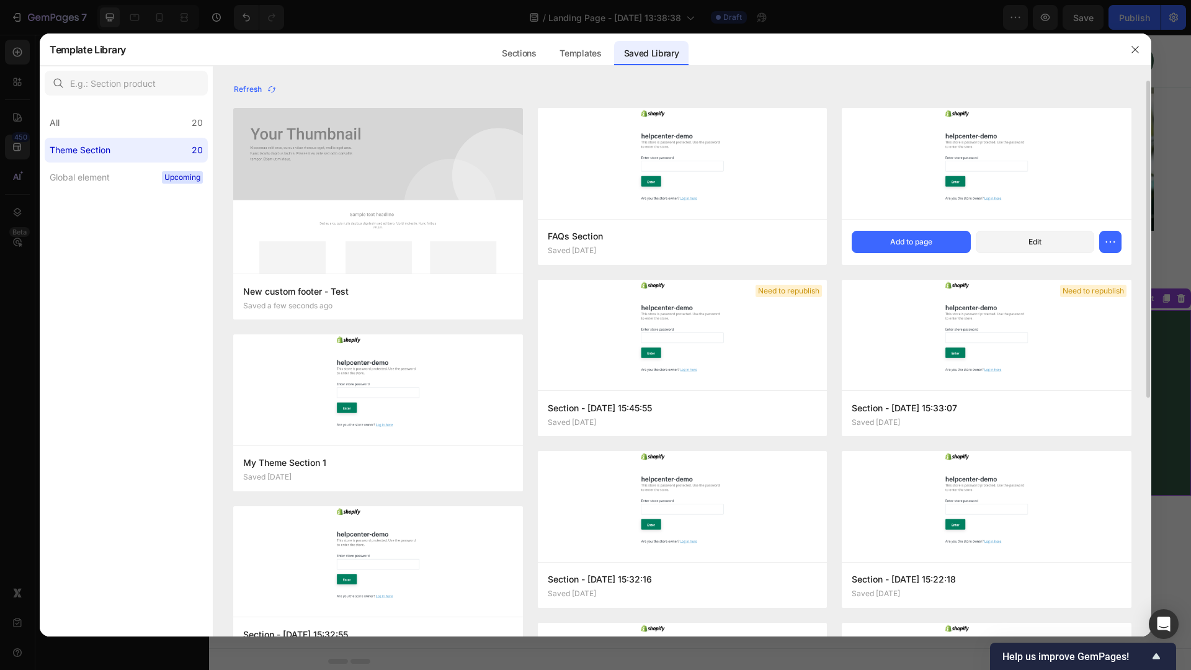 The image size is (1191, 670). What do you see at coordinates (288, 306) in the screenshot?
I see `p: Saved a few seconds ago` at bounding box center [288, 306].